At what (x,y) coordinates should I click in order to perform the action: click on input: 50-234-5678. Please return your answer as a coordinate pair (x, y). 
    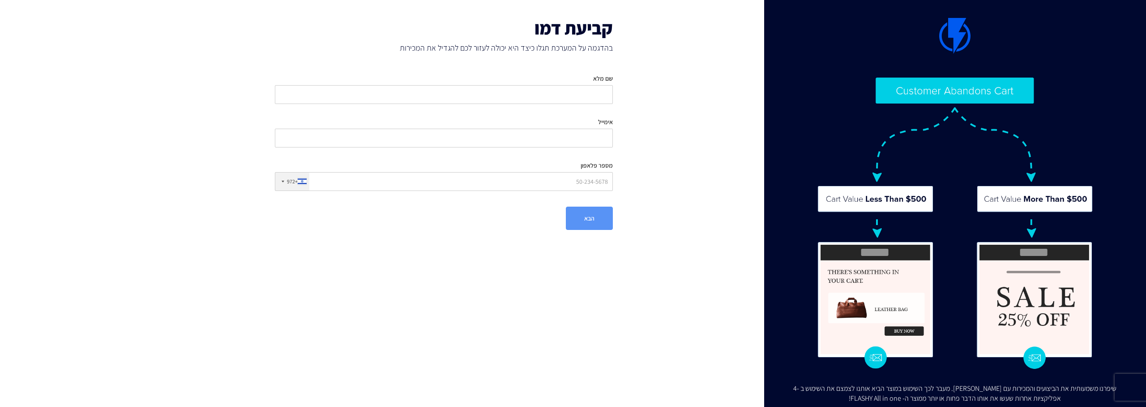
    Looking at the image, I should click on (444, 181).